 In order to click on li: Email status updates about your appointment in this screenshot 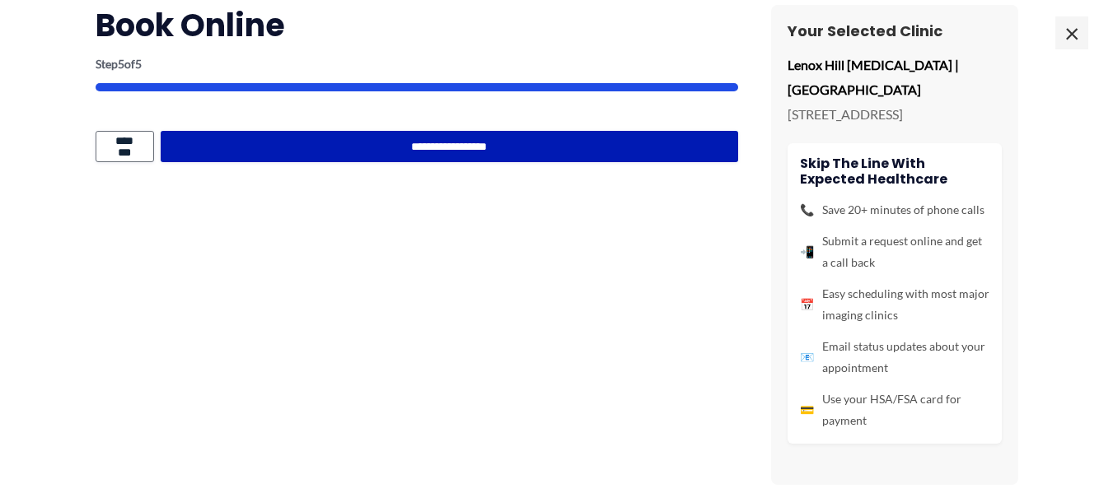, I will do `click(895, 357)`.